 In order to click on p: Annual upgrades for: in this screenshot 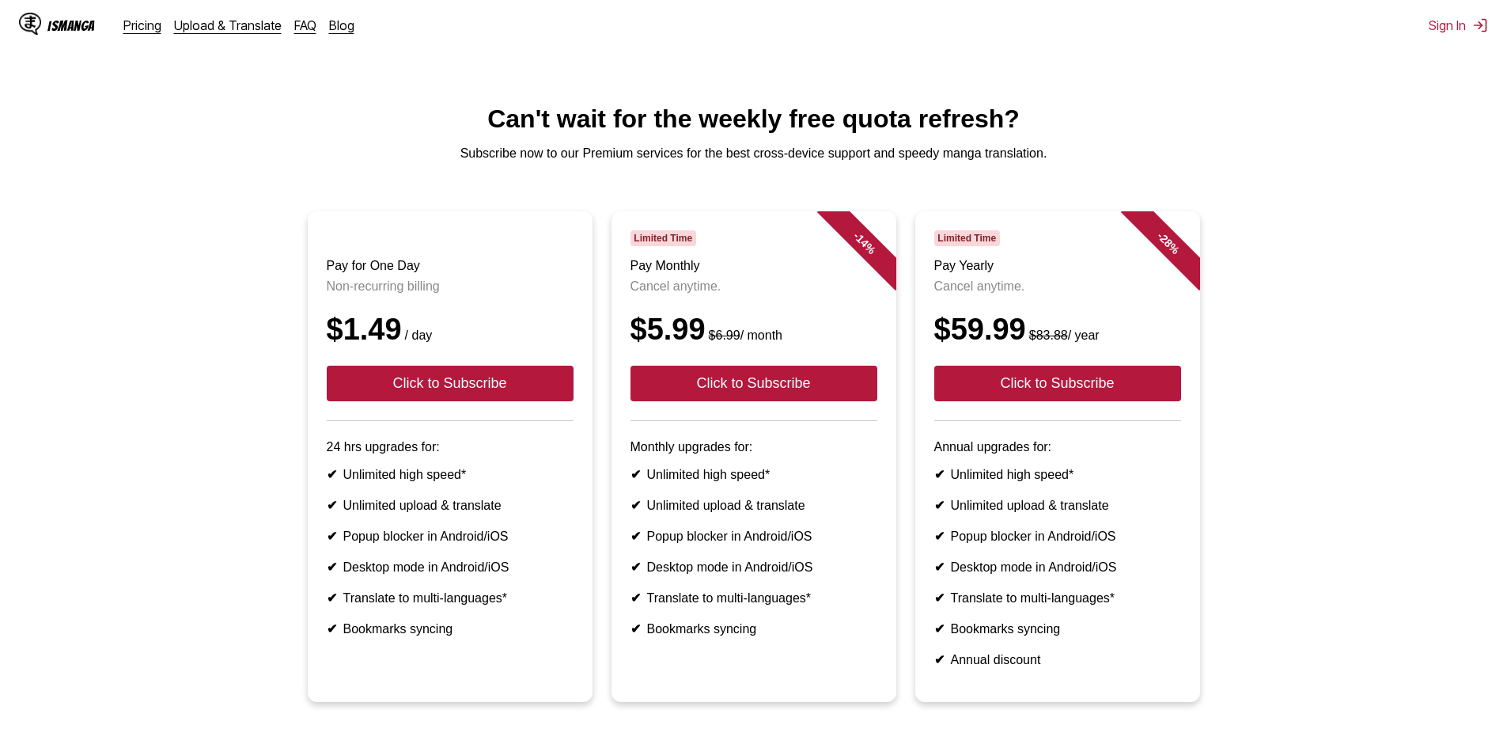, I will do `click(1058, 447)`.